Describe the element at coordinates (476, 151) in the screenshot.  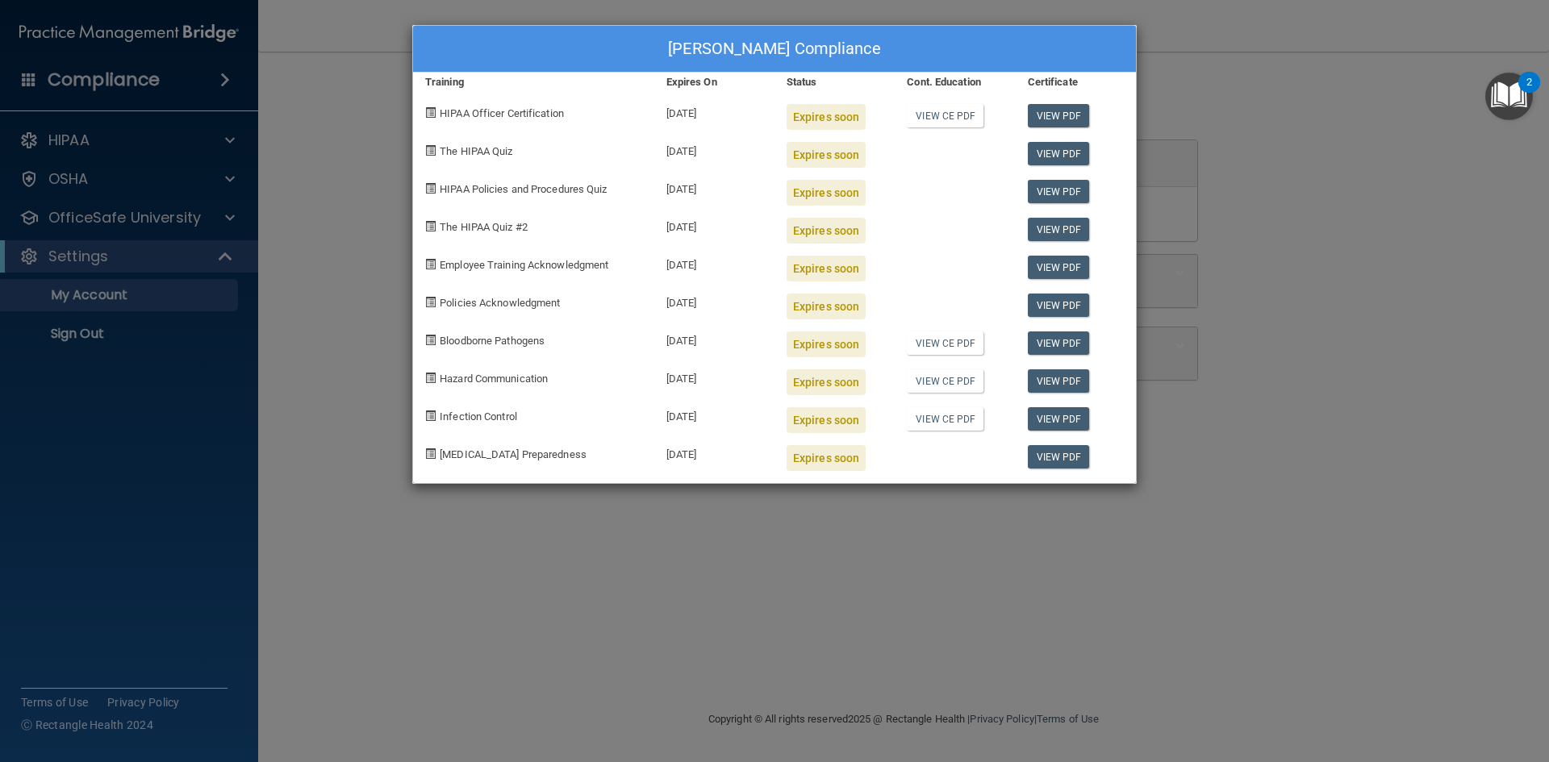
I see `span: The HIPAA Quiz` at that location.